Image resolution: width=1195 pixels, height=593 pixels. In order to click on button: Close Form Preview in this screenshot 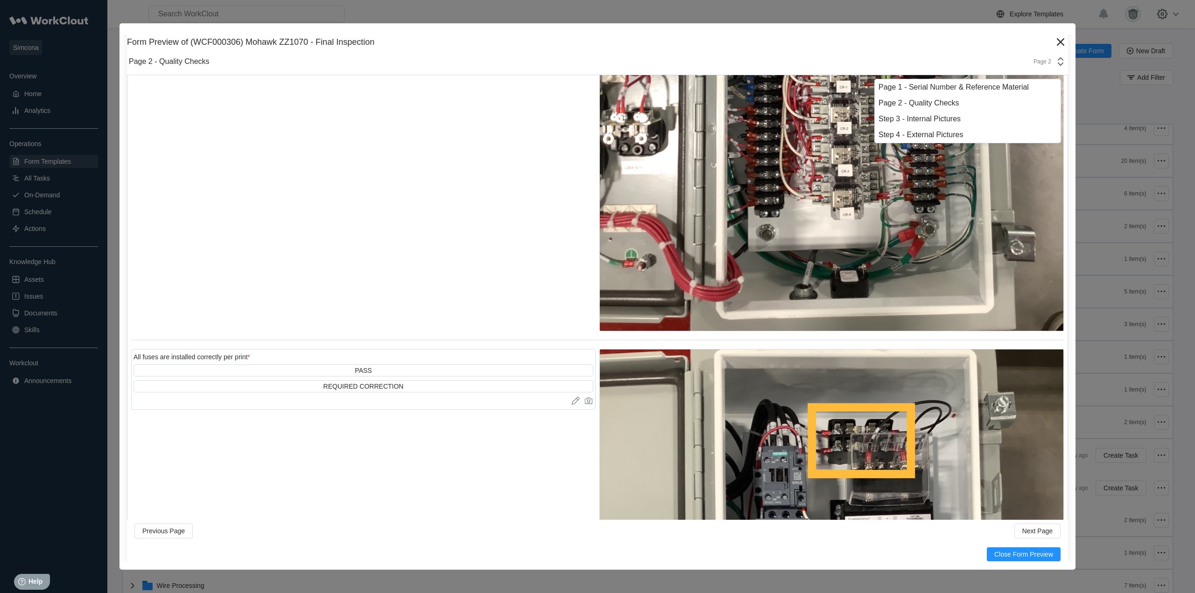, I will do `click(1024, 555)`.